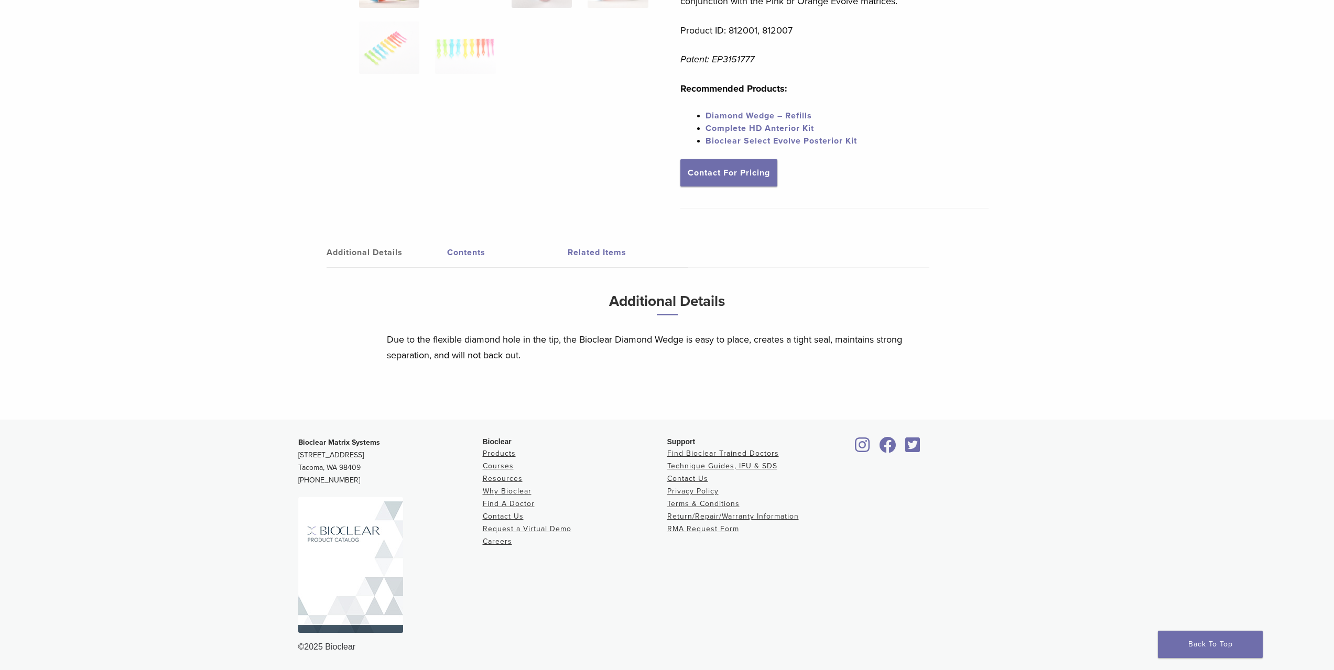  Describe the element at coordinates (667, 347) in the screenshot. I see `p: Due to the flexible diamond hole in the tip, the Bioclear Diamond Wedge is easy to place, creates...` at that location.